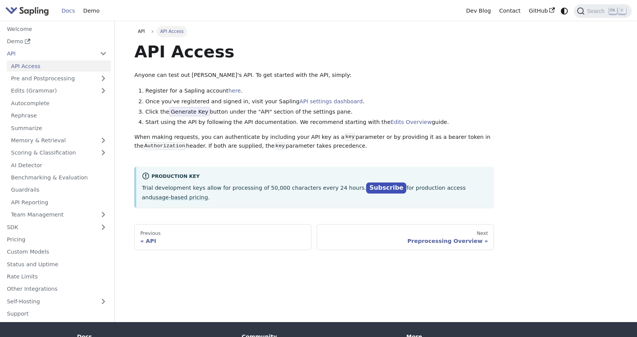 The height and width of the screenshot is (337, 637). What do you see at coordinates (59, 140) in the screenshot?
I see `a: Memory & Retrieval` at bounding box center [59, 140].